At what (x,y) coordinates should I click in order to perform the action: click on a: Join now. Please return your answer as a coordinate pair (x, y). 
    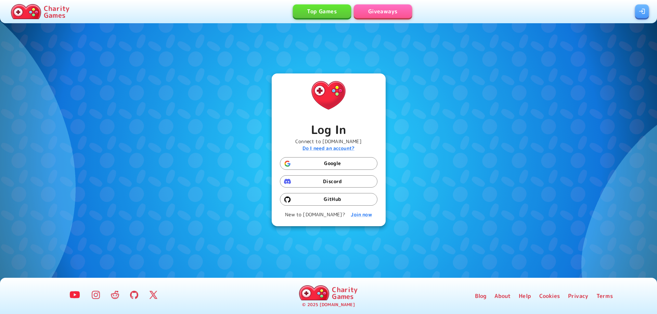
    Looking at the image, I should click on (361, 215).